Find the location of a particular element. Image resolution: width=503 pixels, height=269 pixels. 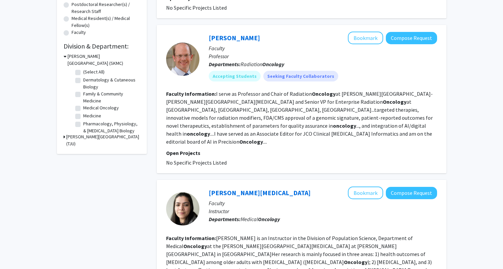

label: Postdoctoral Researcher(s) / Research Staff is located at coordinates (106, 8).